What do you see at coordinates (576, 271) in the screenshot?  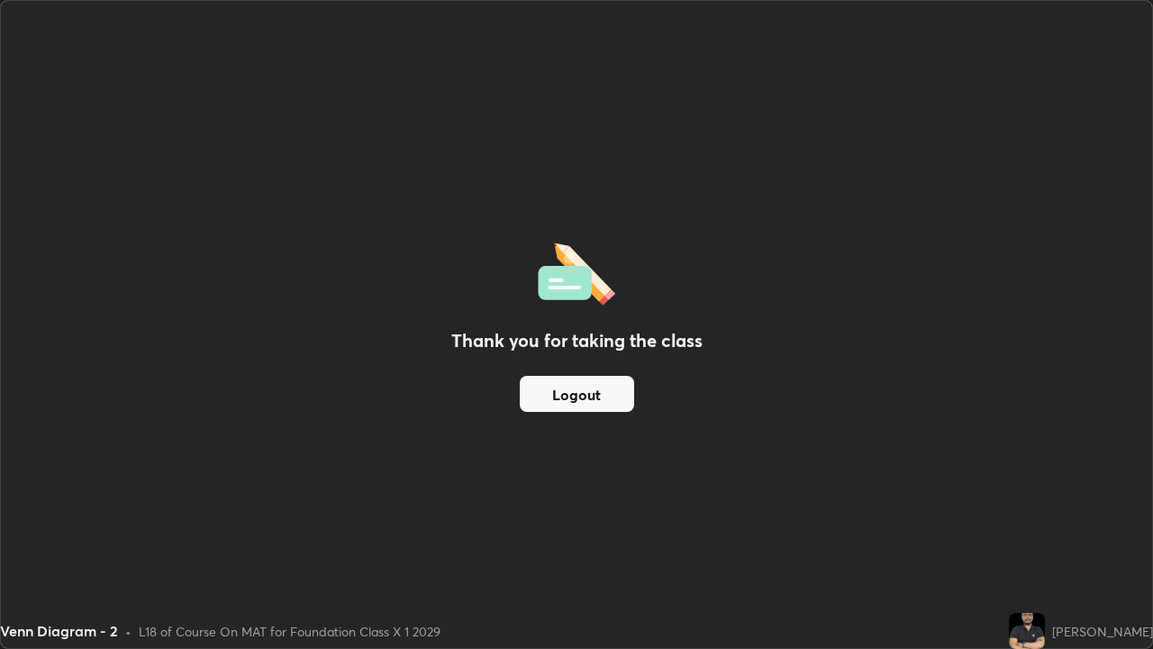 I see `img: offlineFeedback.1438e8b3.svg` at bounding box center [576, 271].